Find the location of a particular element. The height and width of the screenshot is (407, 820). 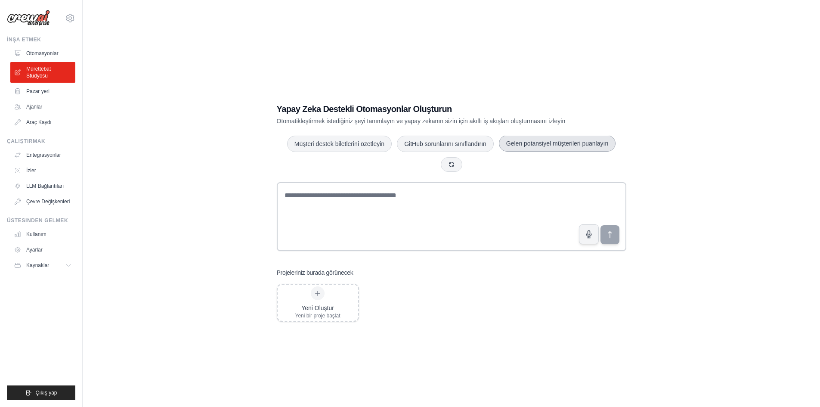

a: Entegrasyonlar is located at coordinates (43, 155).